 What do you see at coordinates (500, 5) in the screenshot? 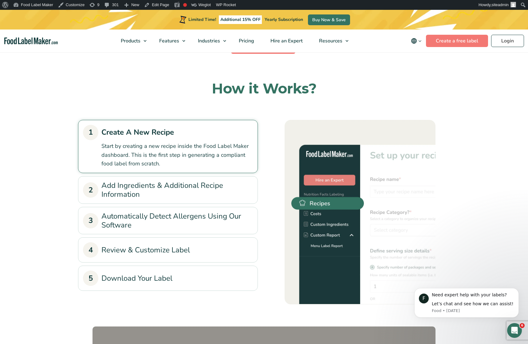
I see `span: siteadmin` at bounding box center [500, 5].